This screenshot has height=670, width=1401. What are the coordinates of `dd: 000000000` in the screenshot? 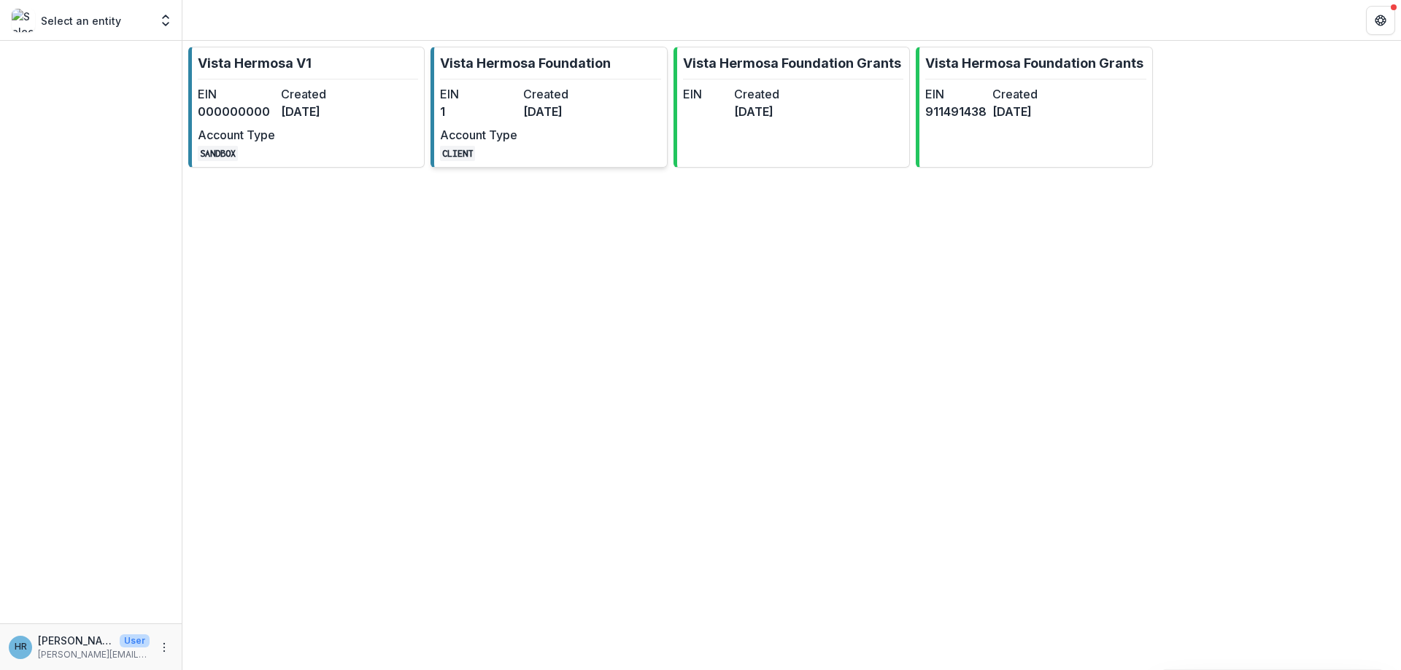 It's located at (236, 112).